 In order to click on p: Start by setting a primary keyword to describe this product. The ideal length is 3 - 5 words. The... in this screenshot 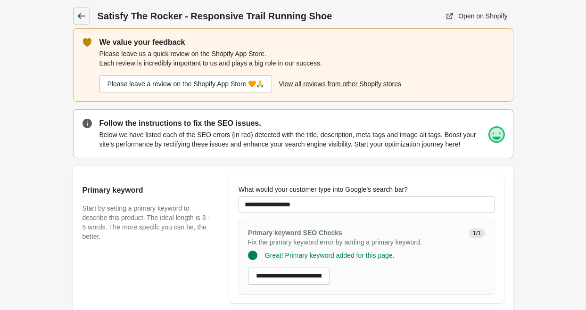, I will do `click(146, 222)`.